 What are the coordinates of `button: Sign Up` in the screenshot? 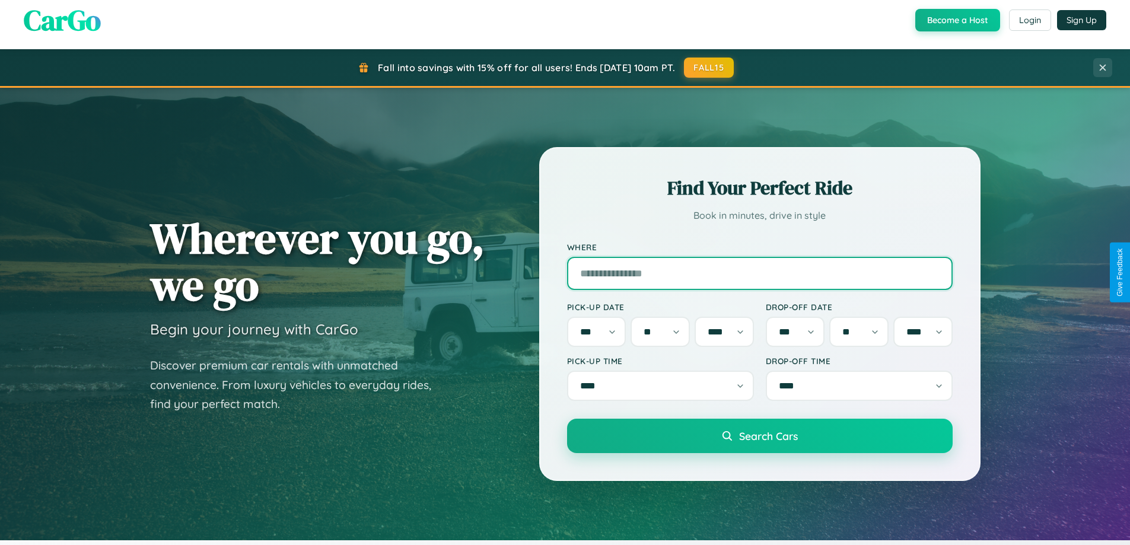 It's located at (1081, 20).